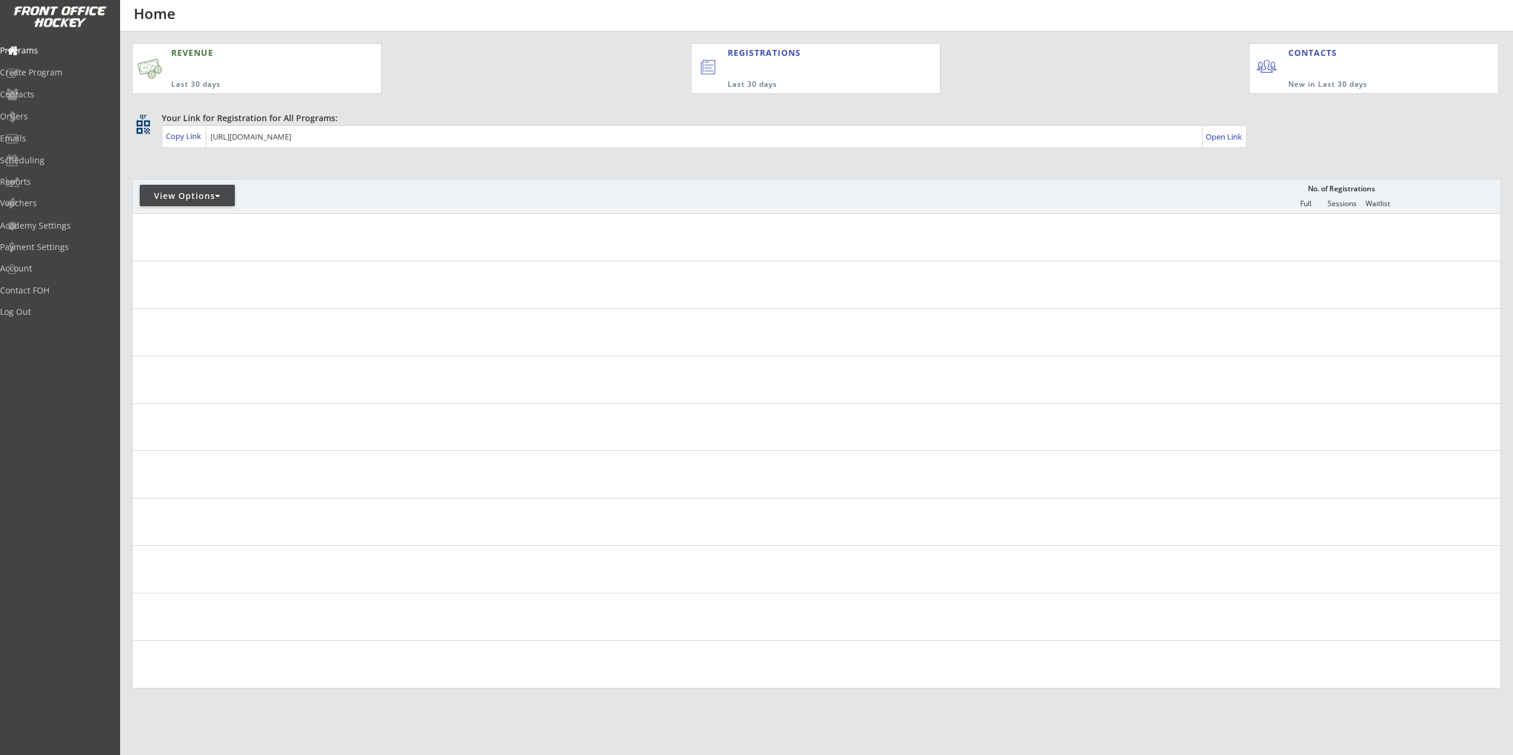 The height and width of the screenshot is (755, 1513). Describe the element at coordinates (806, 53) in the screenshot. I see `div: REGISTRATIONS` at that location.